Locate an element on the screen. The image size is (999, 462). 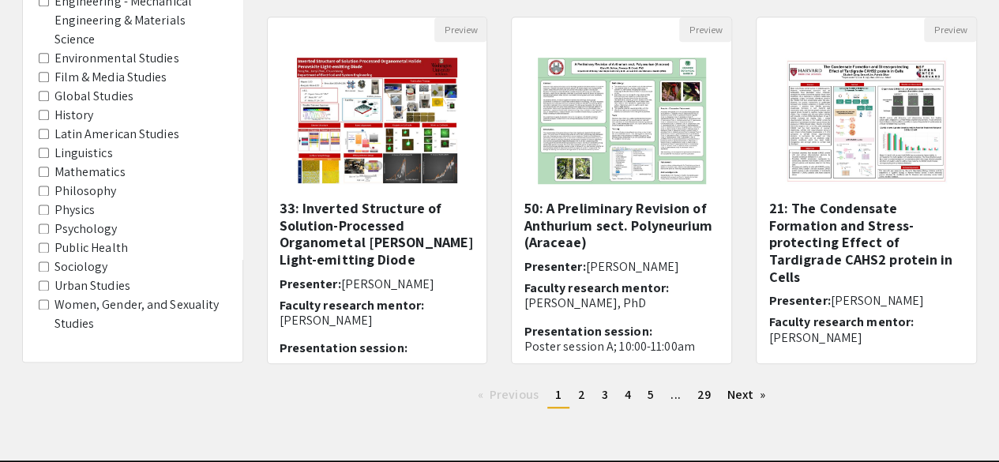
label: Linguistics is located at coordinates (84, 153).